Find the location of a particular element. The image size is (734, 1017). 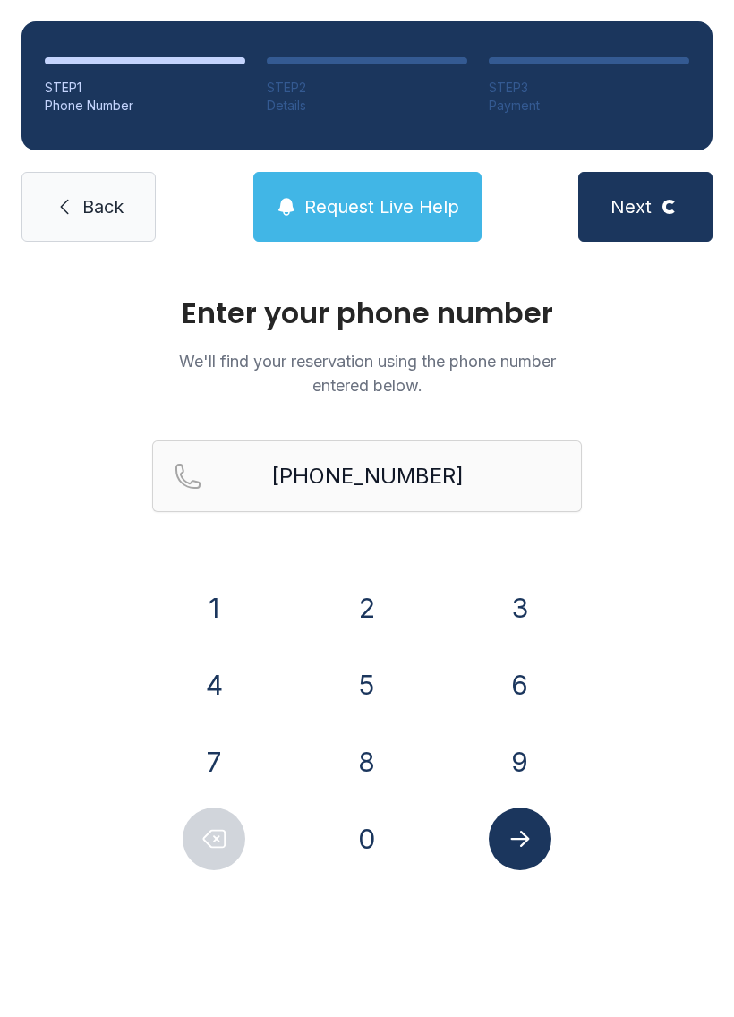

input: Reservation phone number is located at coordinates (367, 476).